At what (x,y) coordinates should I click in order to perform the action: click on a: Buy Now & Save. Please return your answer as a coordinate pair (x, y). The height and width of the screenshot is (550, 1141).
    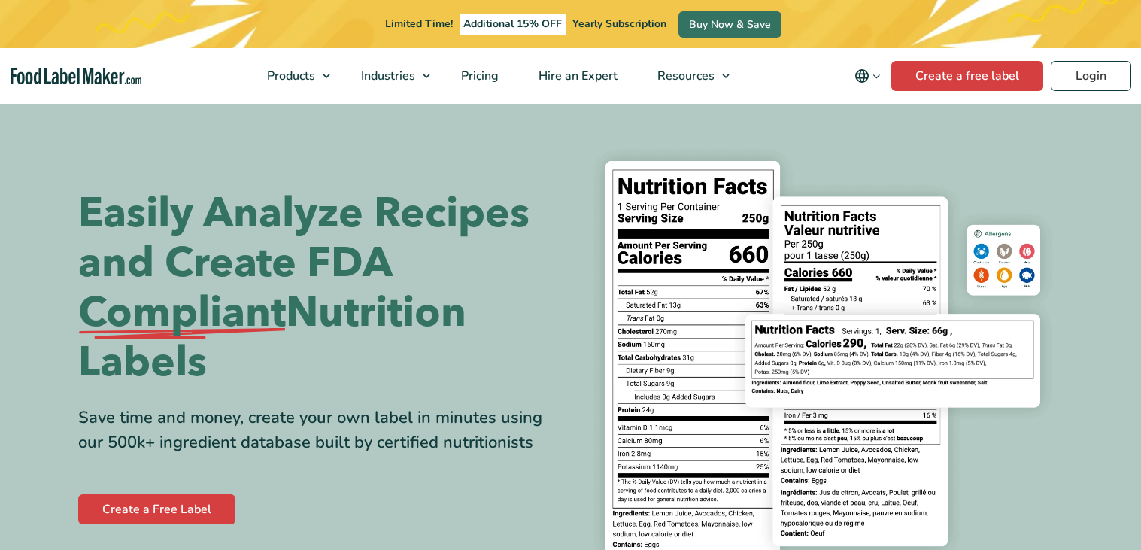
    Looking at the image, I should click on (730, 24).